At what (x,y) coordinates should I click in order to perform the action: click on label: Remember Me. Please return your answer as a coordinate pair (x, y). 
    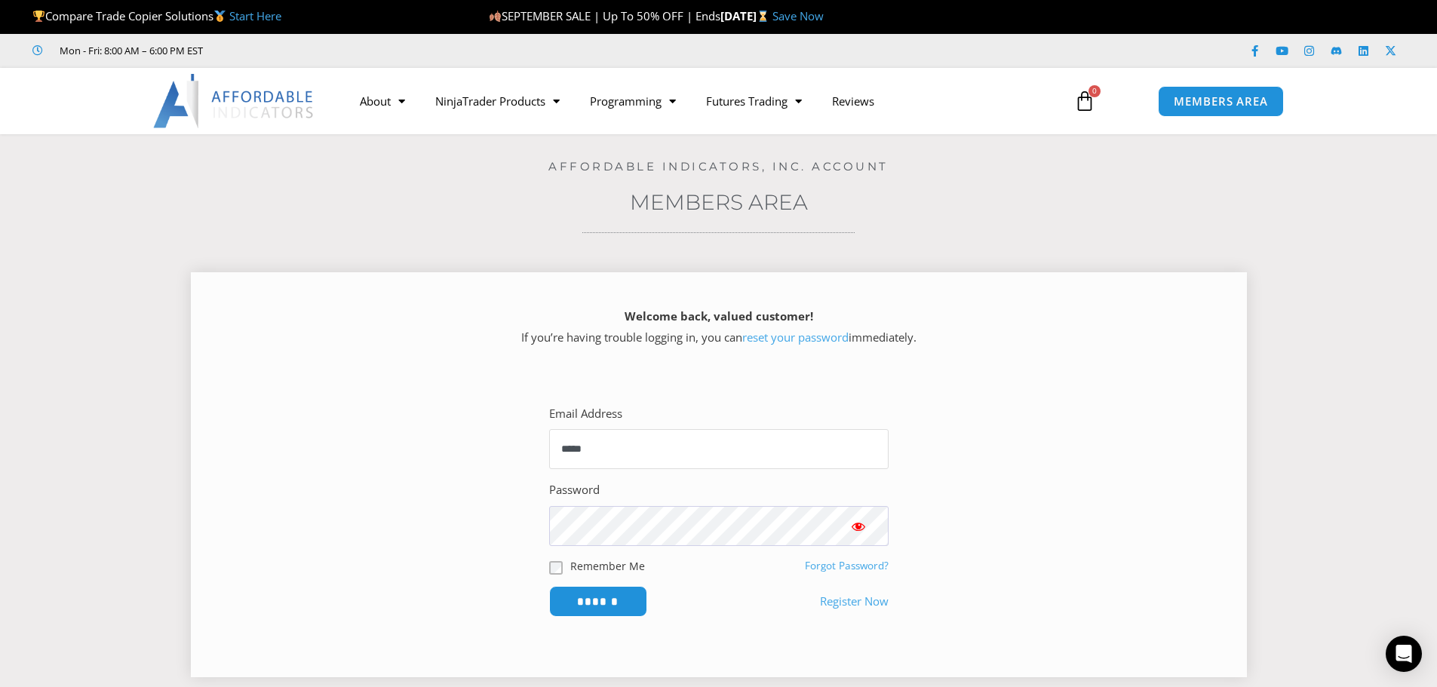
    Looking at the image, I should click on (607, 566).